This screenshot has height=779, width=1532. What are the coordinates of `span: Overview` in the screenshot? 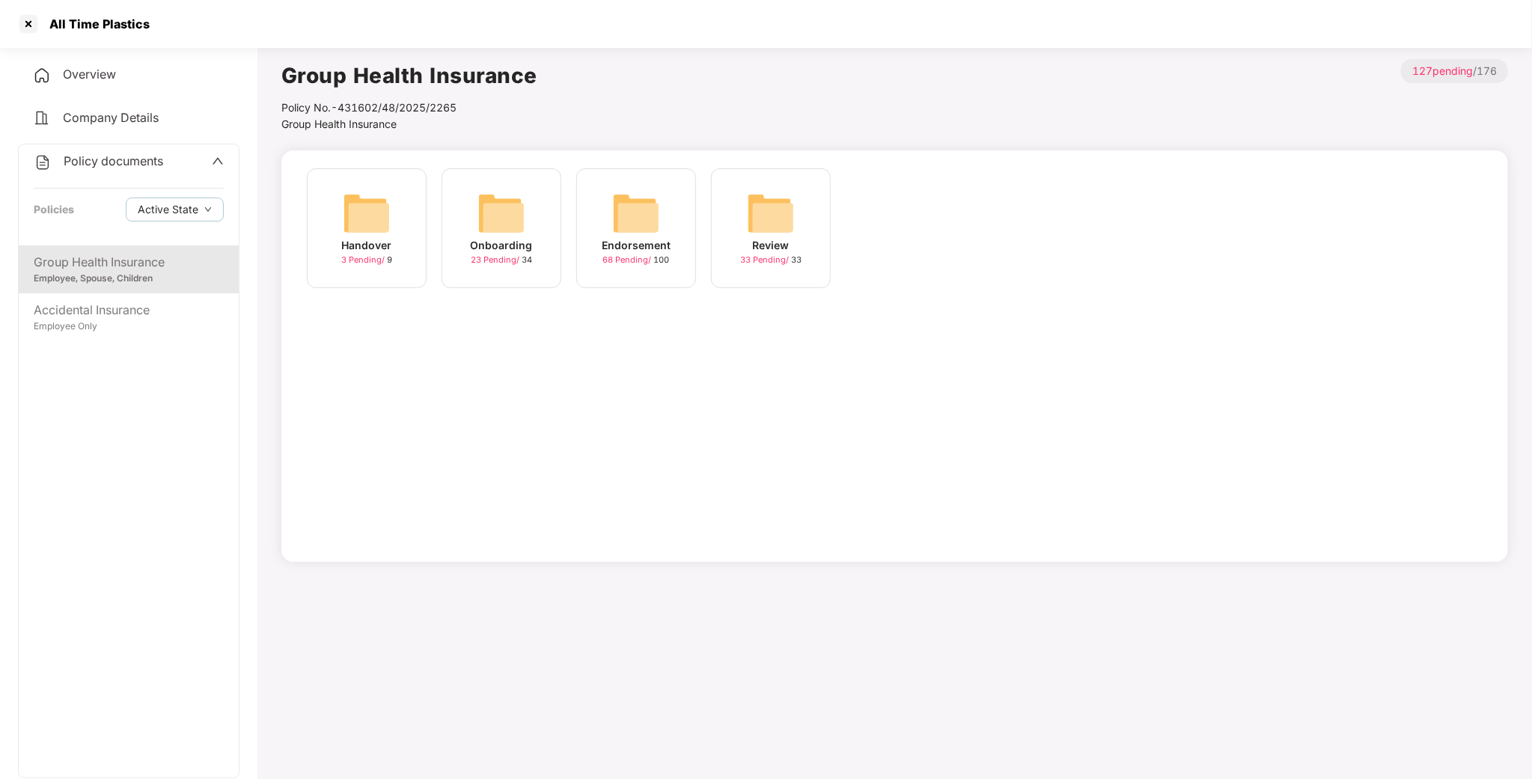 It's located at (89, 74).